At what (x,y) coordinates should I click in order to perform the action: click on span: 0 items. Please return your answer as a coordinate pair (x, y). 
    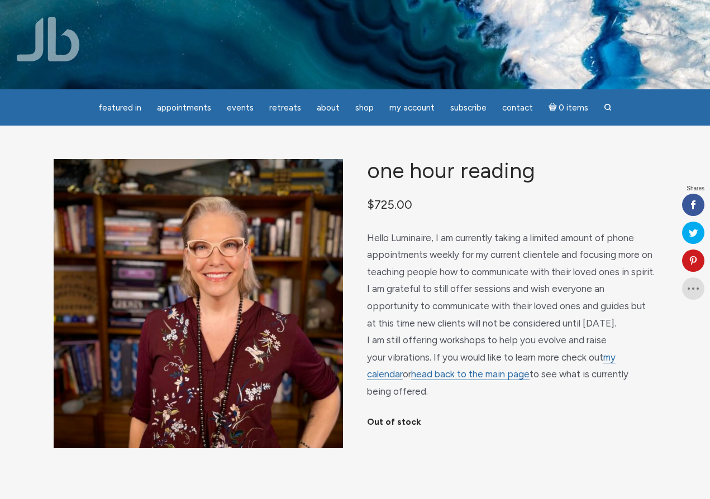
    Looking at the image, I should click on (573, 108).